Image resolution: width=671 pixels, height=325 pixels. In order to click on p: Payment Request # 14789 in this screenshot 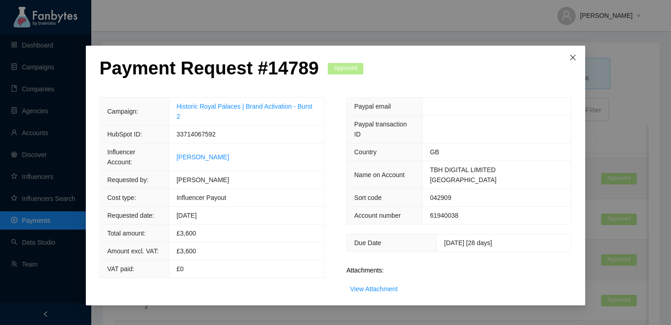, I will do `click(209, 68)`.